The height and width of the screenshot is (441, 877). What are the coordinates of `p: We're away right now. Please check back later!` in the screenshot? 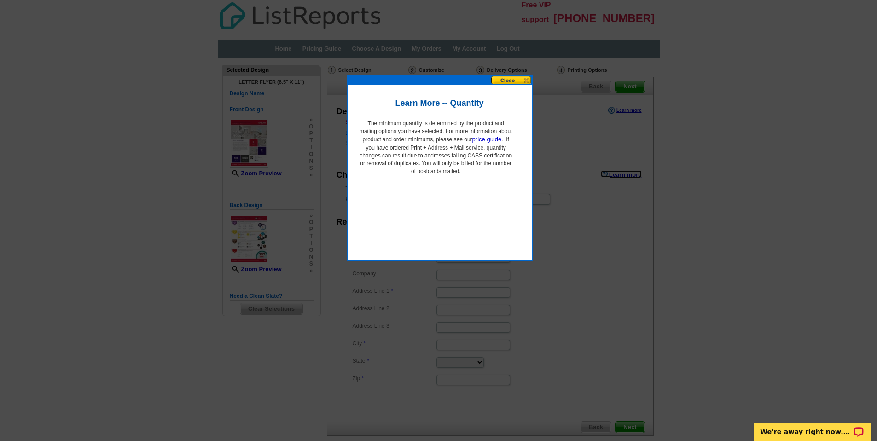 It's located at (58, 20).